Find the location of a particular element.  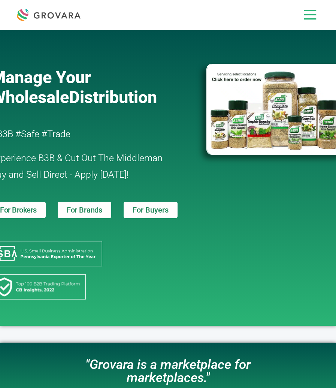

span: For Brands is located at coordinates (84, 210).